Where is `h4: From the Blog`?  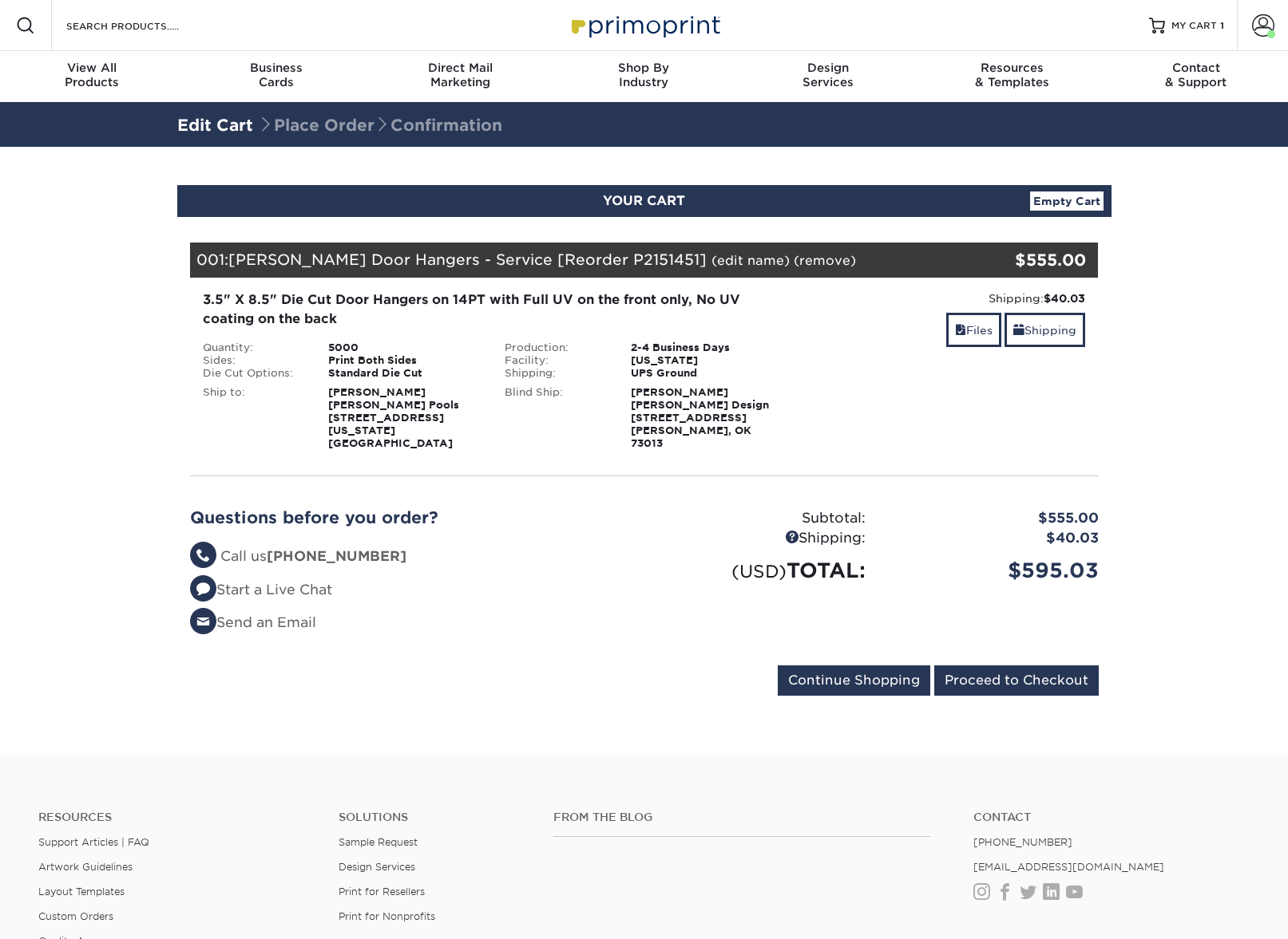
h4: From the Blog is located at coordinates (742, 817).